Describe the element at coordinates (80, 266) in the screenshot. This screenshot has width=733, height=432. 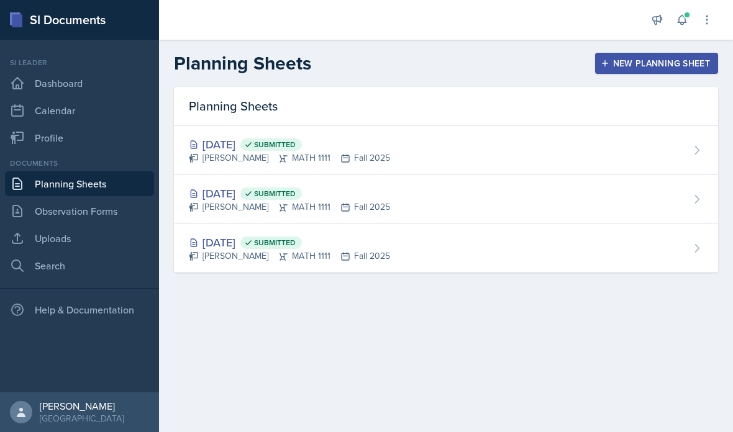
I see `a: Search` at that location.